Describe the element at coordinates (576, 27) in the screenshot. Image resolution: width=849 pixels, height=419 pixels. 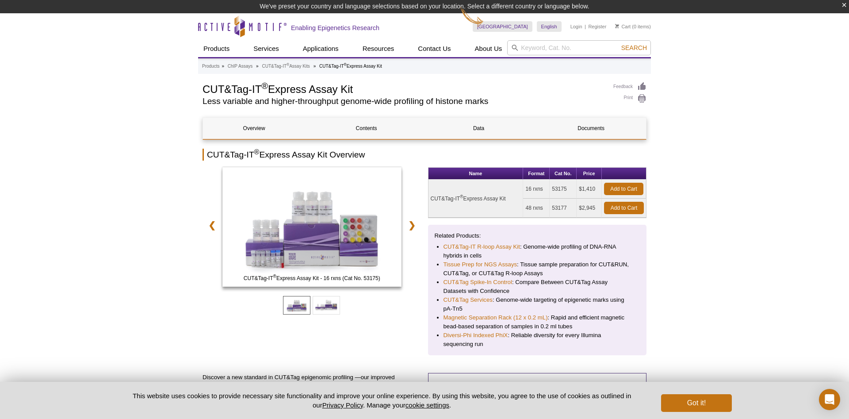
I see `a: Login` at that location.